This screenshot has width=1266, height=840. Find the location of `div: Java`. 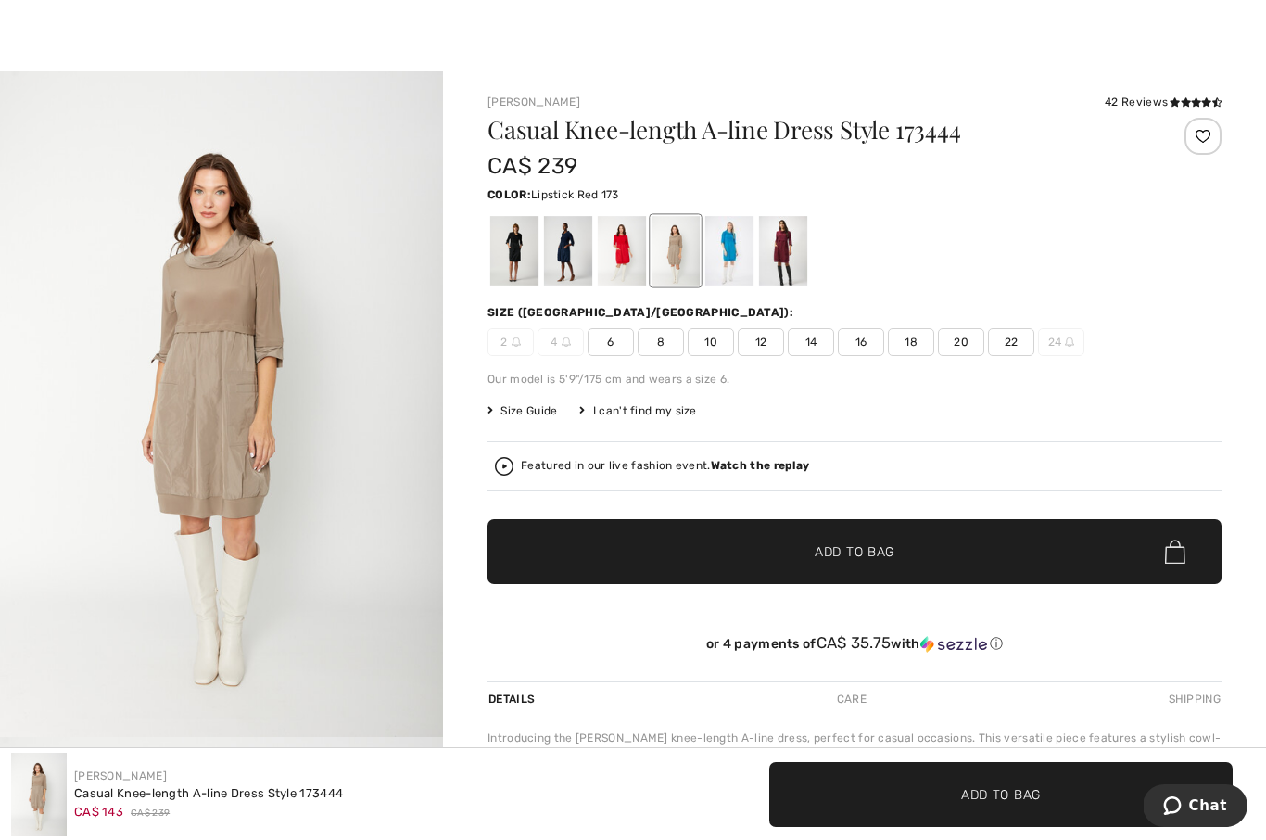

div: Java is located at coordinates (676, 250).